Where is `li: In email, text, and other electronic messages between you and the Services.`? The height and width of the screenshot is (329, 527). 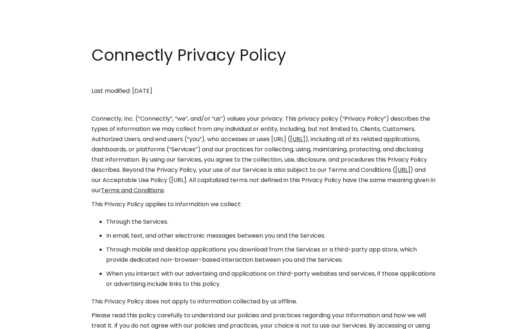
li: In email, text, and other electronic messages between you and the Services. is located at coordinates (271, 236).